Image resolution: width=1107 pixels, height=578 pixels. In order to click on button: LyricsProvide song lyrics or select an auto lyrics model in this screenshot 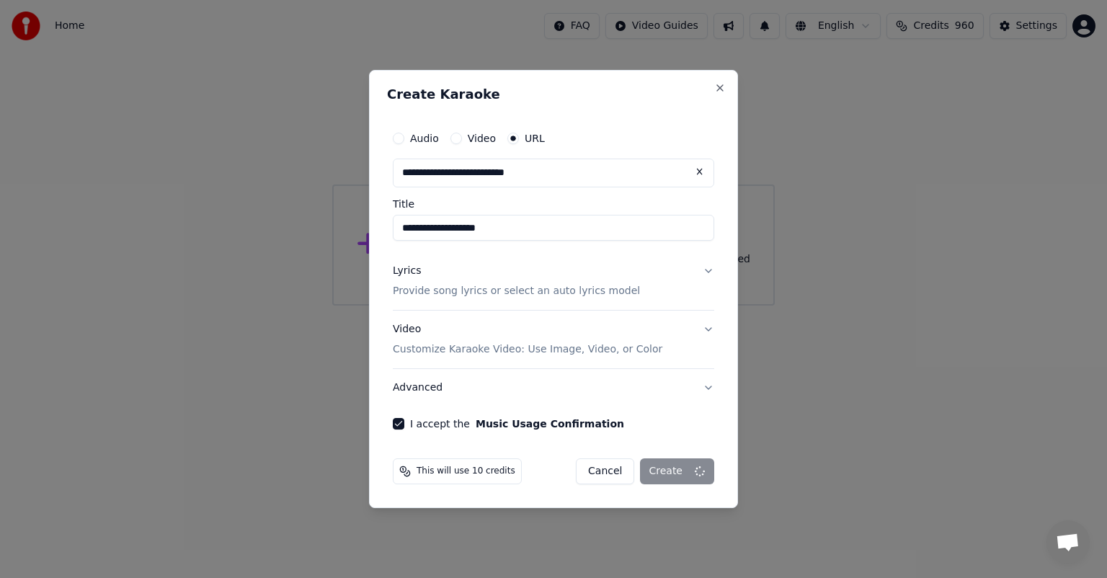, I will do `click(554, 281)`.